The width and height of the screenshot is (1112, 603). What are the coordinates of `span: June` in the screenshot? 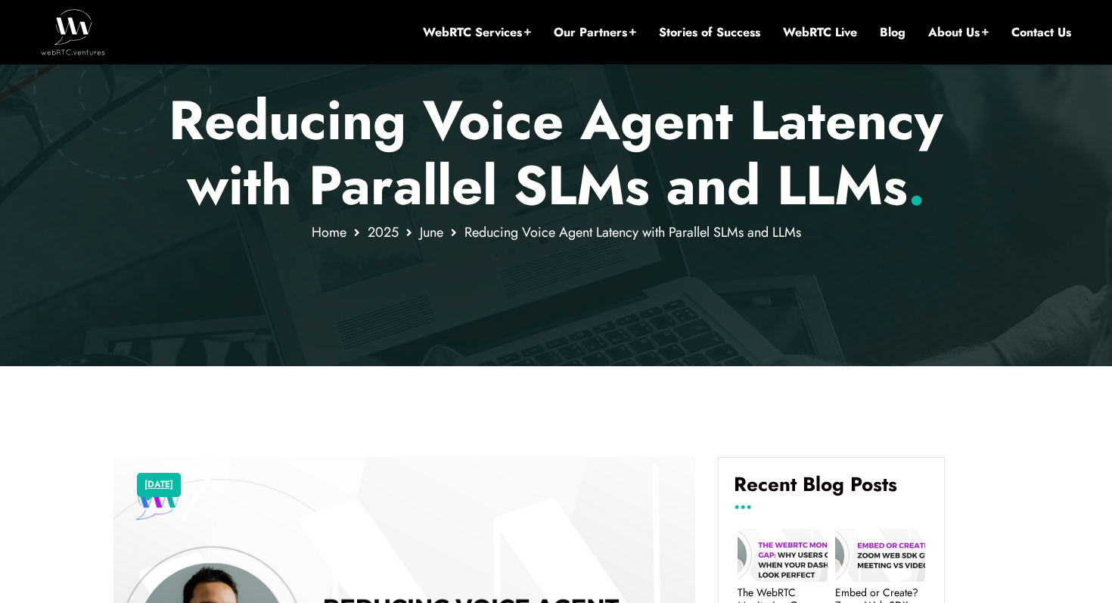 It's located at (431, 232).